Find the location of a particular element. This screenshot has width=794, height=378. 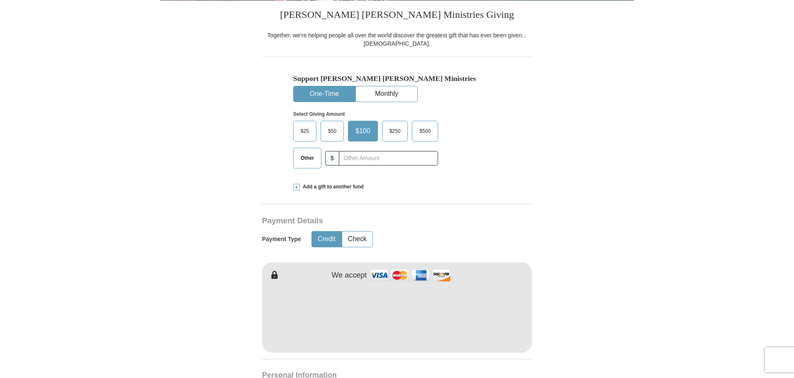

strong: Select Giving Amount is located at coordinates (319, 114).